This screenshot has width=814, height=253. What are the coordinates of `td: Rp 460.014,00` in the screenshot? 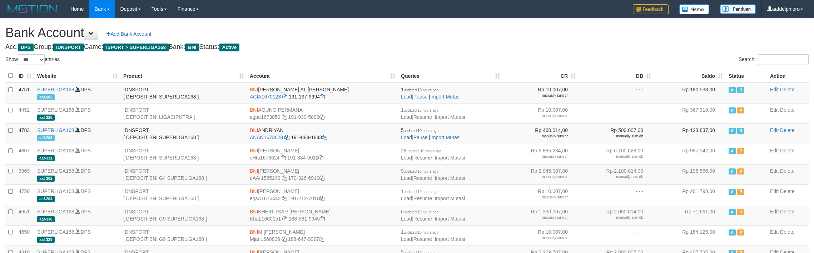 It's located at (540, 134).